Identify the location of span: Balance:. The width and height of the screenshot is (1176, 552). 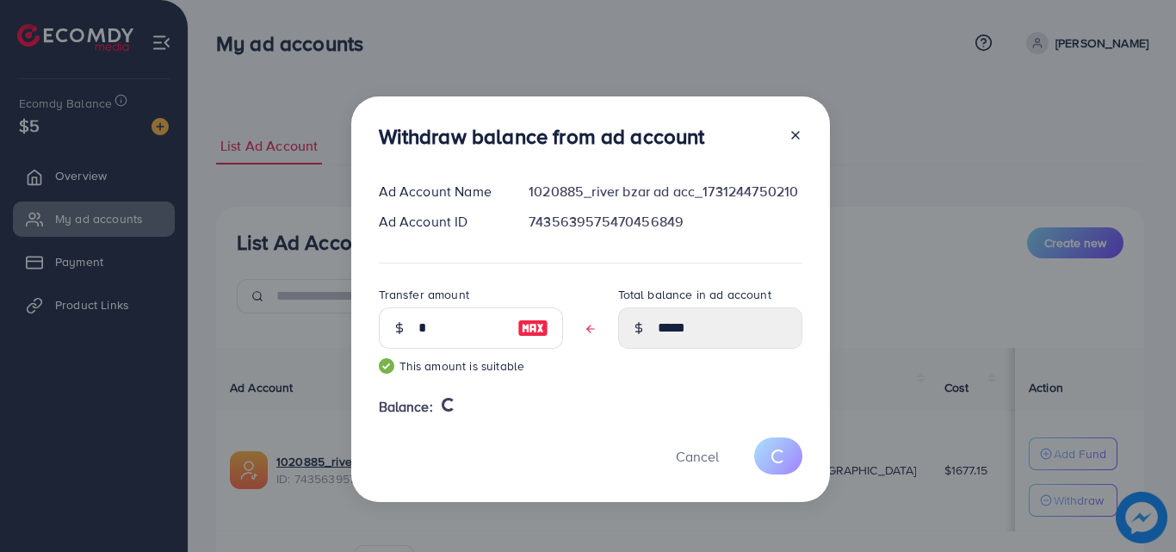
(406, 406).